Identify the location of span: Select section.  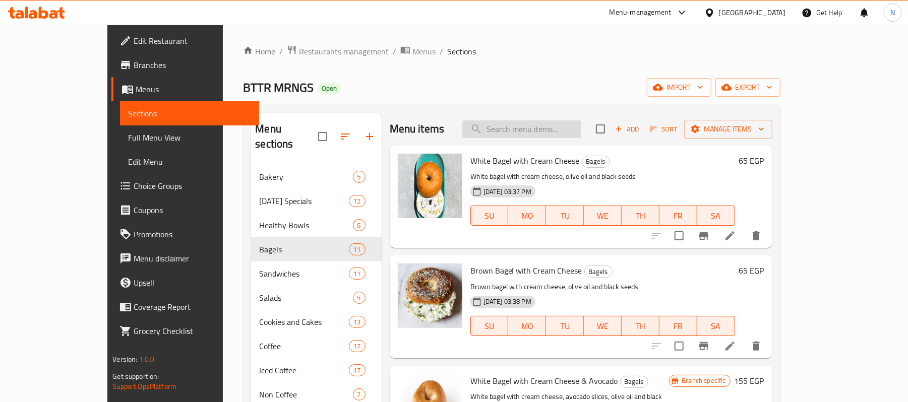
(601, 129).